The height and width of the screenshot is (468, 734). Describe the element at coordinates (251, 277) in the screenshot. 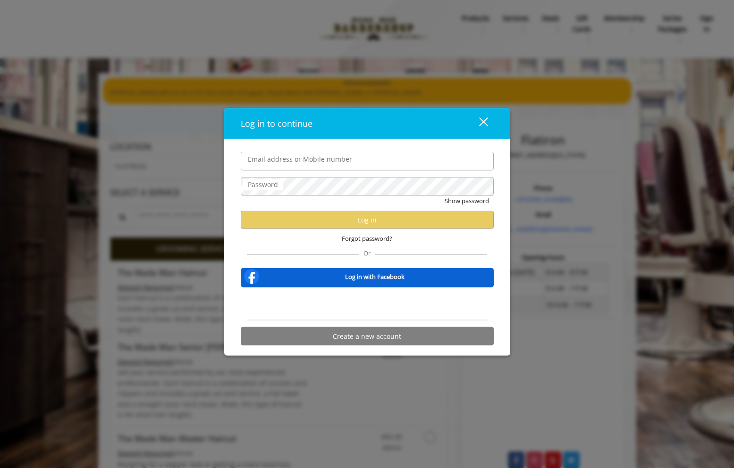

I see `img: facebook-logo` at that location.